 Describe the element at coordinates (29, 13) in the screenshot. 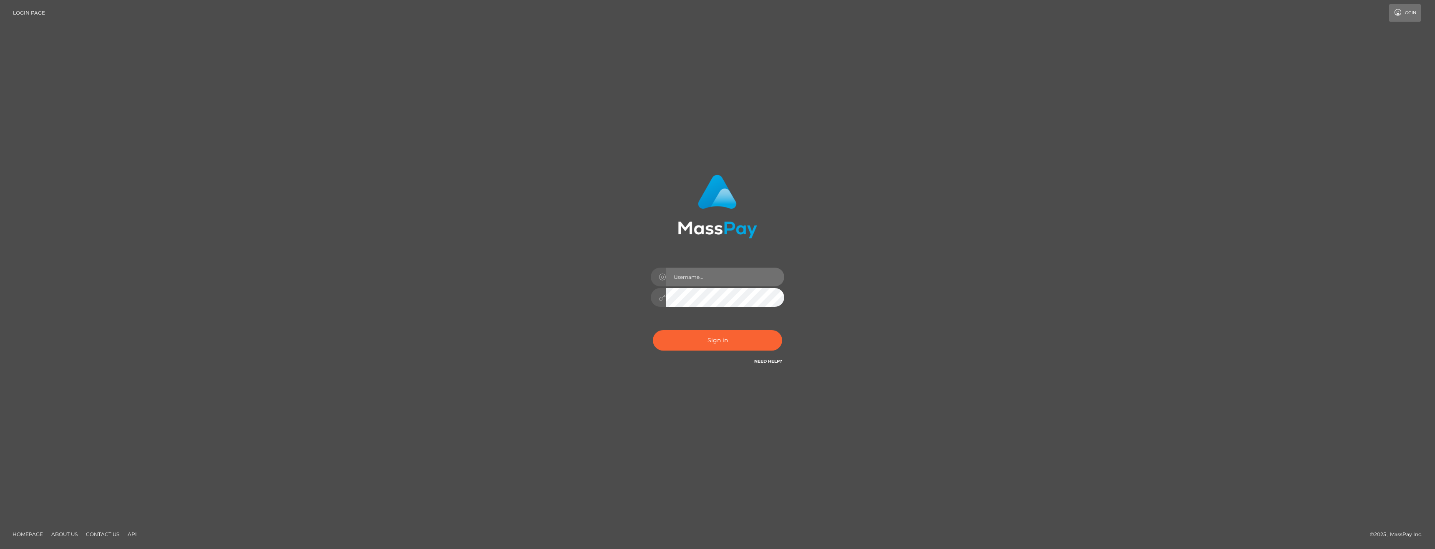

I see `a: Login Page` at that location.